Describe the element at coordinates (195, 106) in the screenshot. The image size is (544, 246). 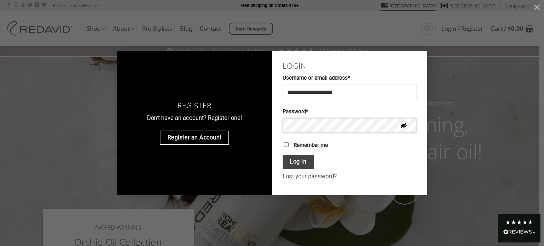
I see `h3: Register` at that location.